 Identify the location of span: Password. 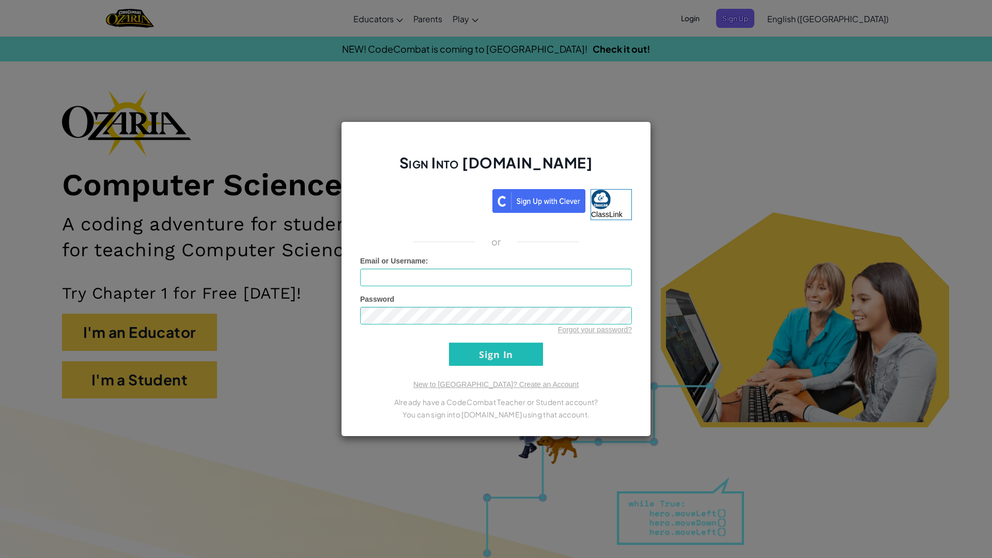
(377, 299).